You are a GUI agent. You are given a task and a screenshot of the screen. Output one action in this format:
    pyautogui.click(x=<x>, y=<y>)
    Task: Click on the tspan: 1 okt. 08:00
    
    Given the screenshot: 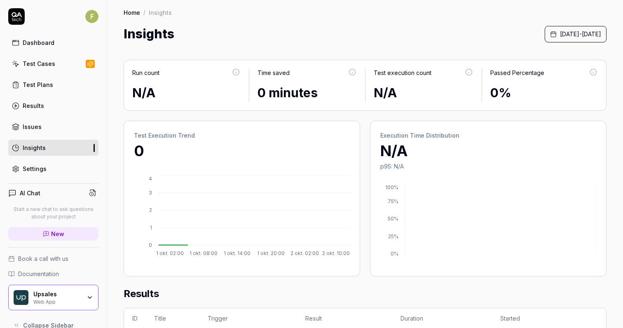 What is the action you would take?
    pyautogui.click(x=203, y=253)
    